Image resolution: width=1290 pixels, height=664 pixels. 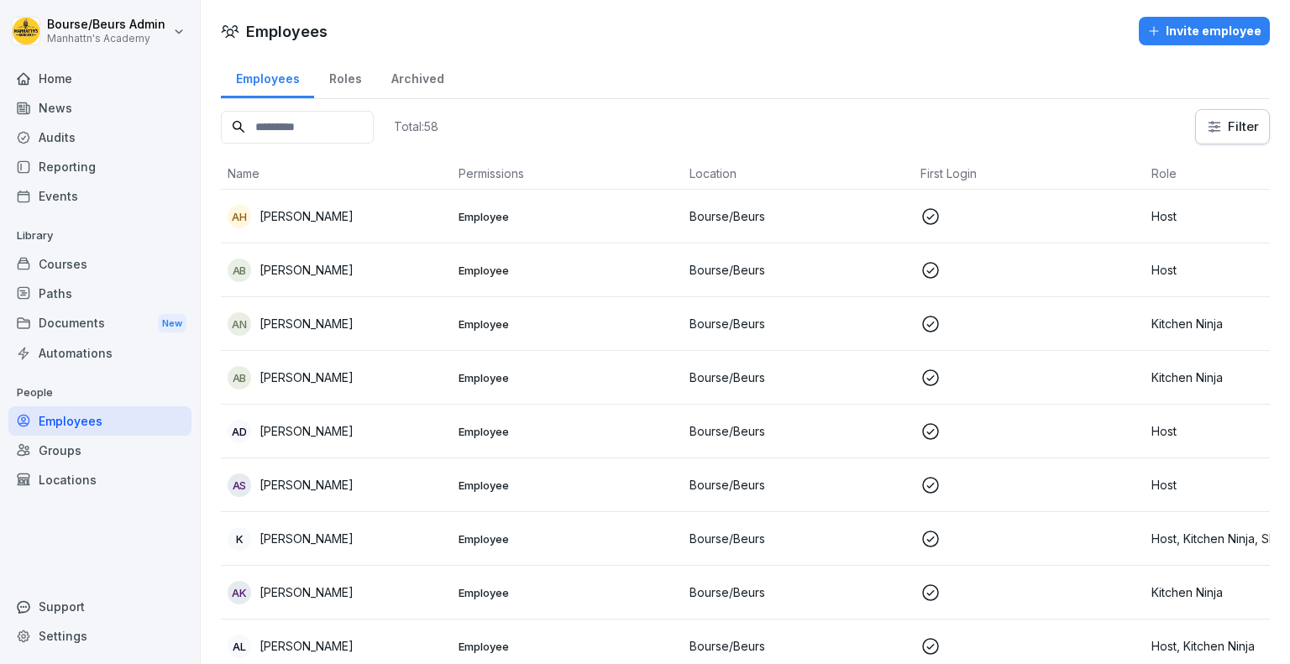 I want to click on p: People, so click(x=100, y=393).